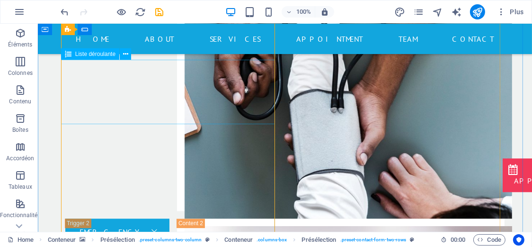 The height and width of the screenshot is (247, 532). Describe the element at coordinates (419, 12) in the screenshot. I see `button: pages` at that location.